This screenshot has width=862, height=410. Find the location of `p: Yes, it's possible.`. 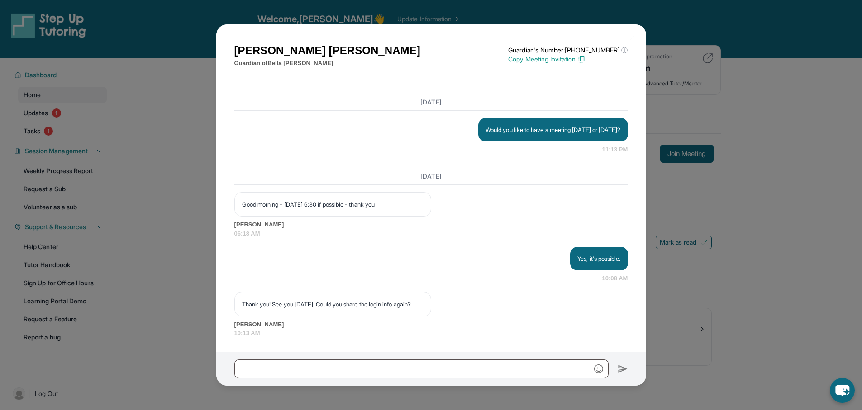

p: Yes, it's possible. is located at coordinates (599, 259).